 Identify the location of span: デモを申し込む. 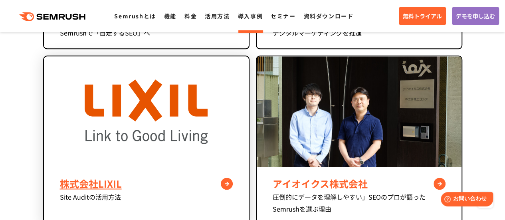
(475, 16).